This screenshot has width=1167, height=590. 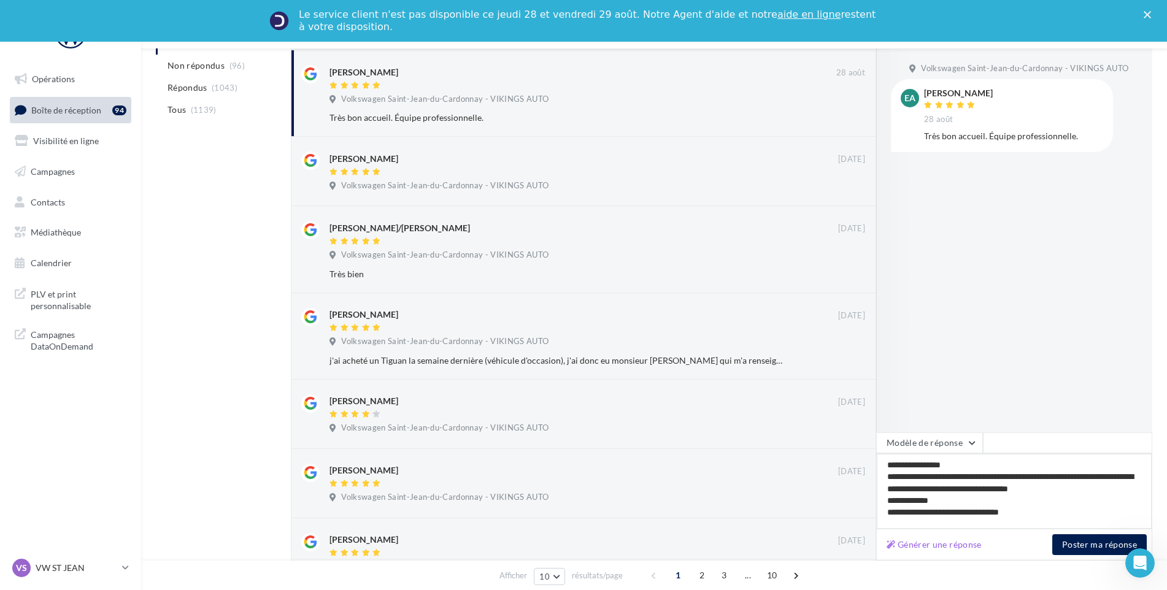 What do you see at coordinates (597, 575) in the screenshot?
I see `span: résultats/page` at bounding box center [597, 575].